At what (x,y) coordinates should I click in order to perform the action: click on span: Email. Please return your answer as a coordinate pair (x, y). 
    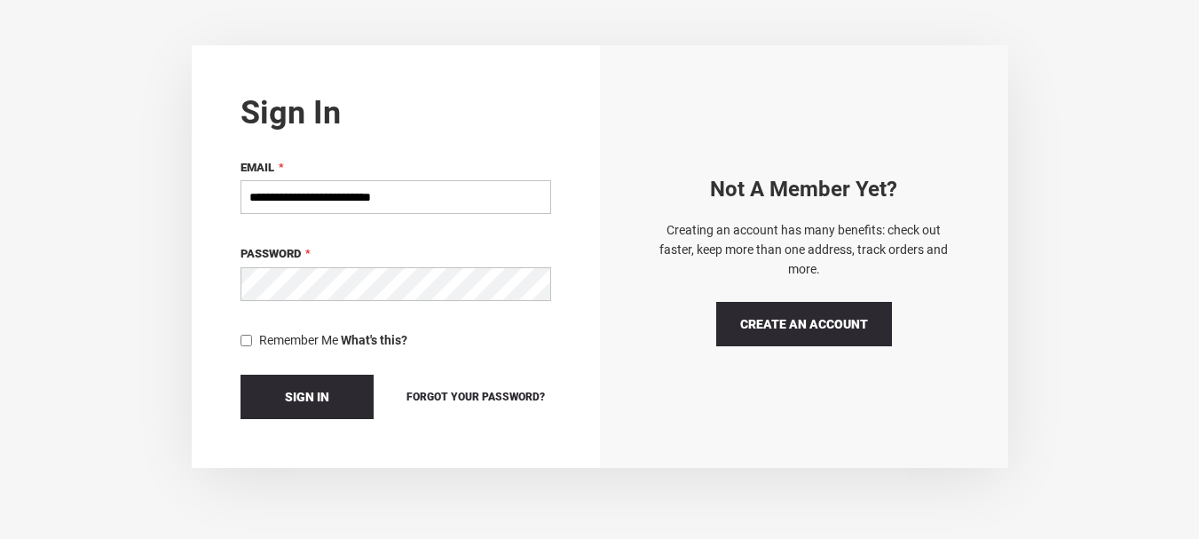
    Looking at the image, I should click on (257, 167).